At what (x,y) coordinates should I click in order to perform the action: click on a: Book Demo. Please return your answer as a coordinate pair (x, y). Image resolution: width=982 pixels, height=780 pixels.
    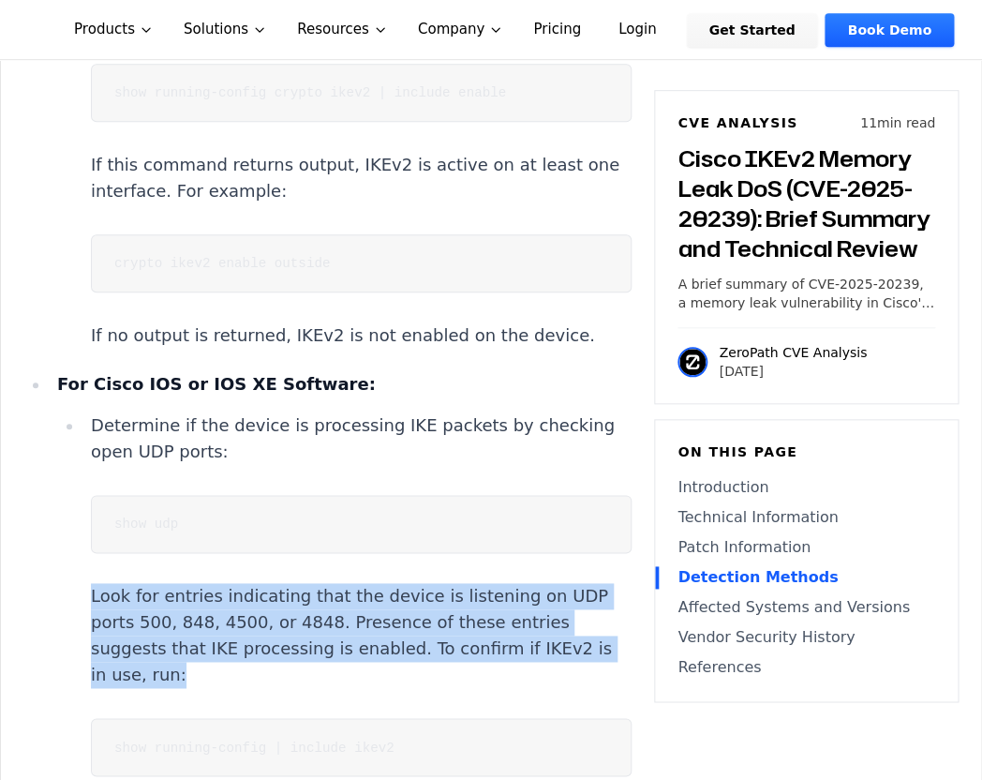
    Looking at the image, I should click on (889, 30).